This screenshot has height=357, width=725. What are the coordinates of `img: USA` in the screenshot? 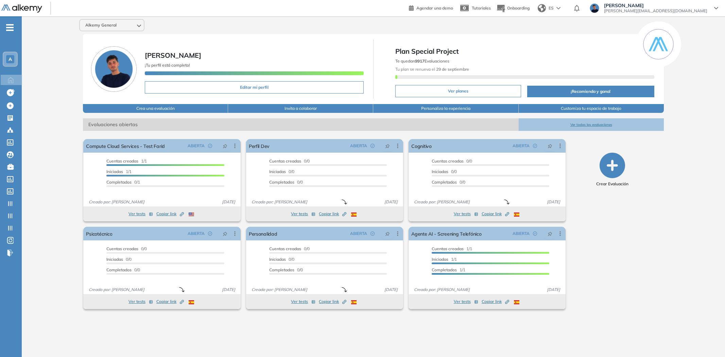 It's located at (191, 214).